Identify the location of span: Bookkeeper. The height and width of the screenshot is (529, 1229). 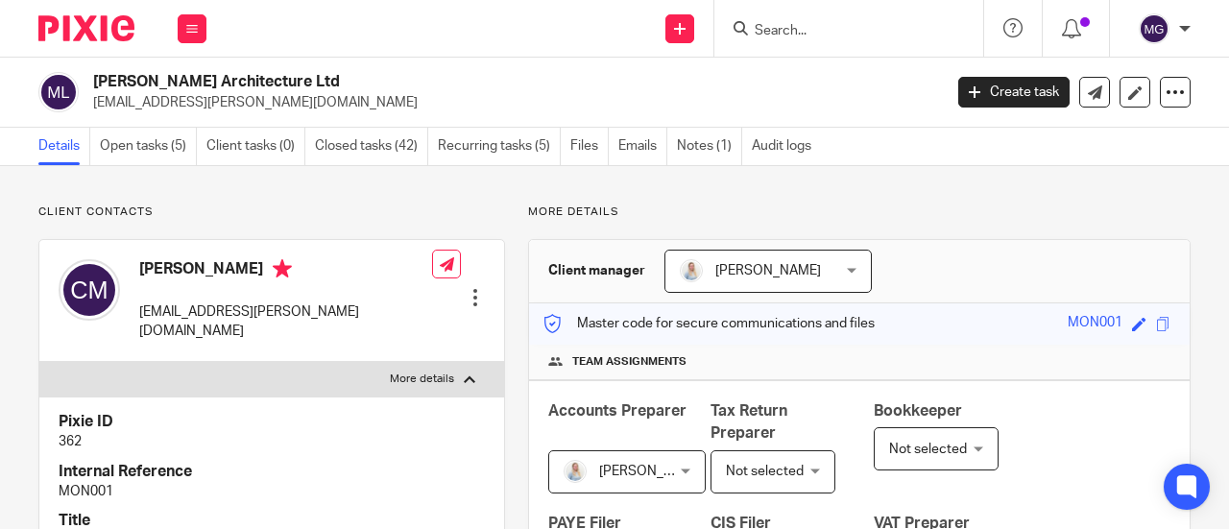
(918, 411).